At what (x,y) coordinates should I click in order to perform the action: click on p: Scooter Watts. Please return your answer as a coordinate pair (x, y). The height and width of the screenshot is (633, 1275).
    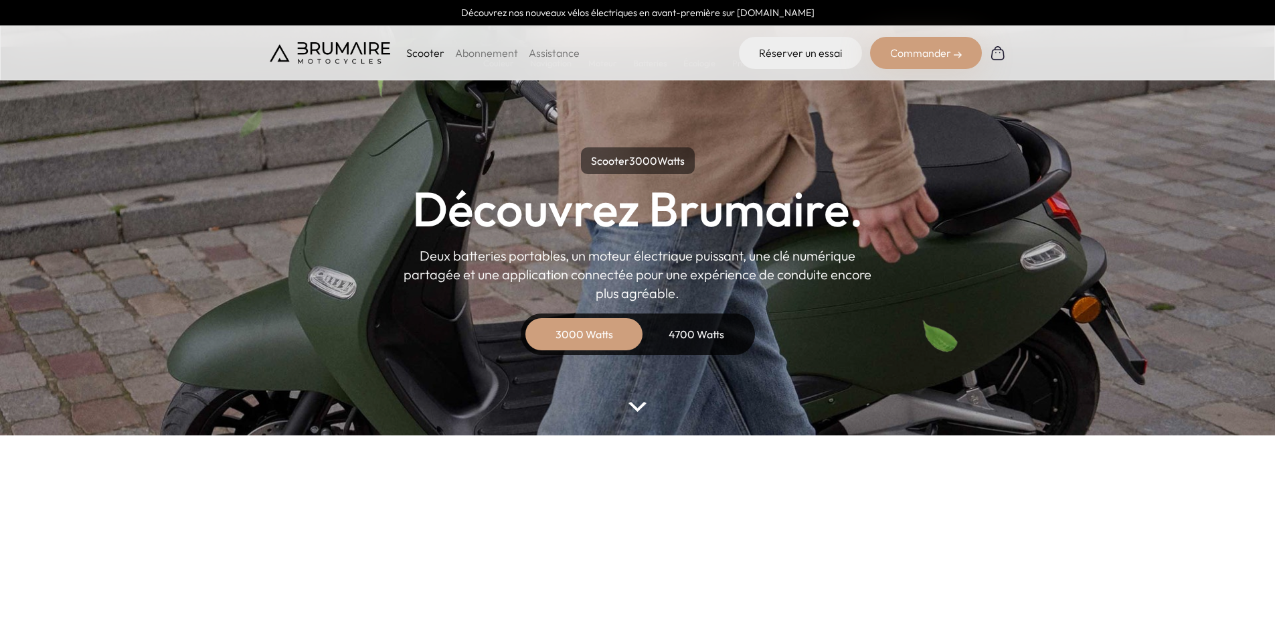
    Looking at the image, I should click on (638, 161).